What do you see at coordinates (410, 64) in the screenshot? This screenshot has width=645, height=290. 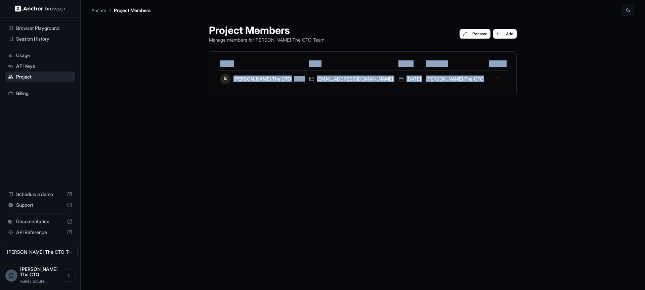 I see `th: Added` at bounding box center [410, 64].